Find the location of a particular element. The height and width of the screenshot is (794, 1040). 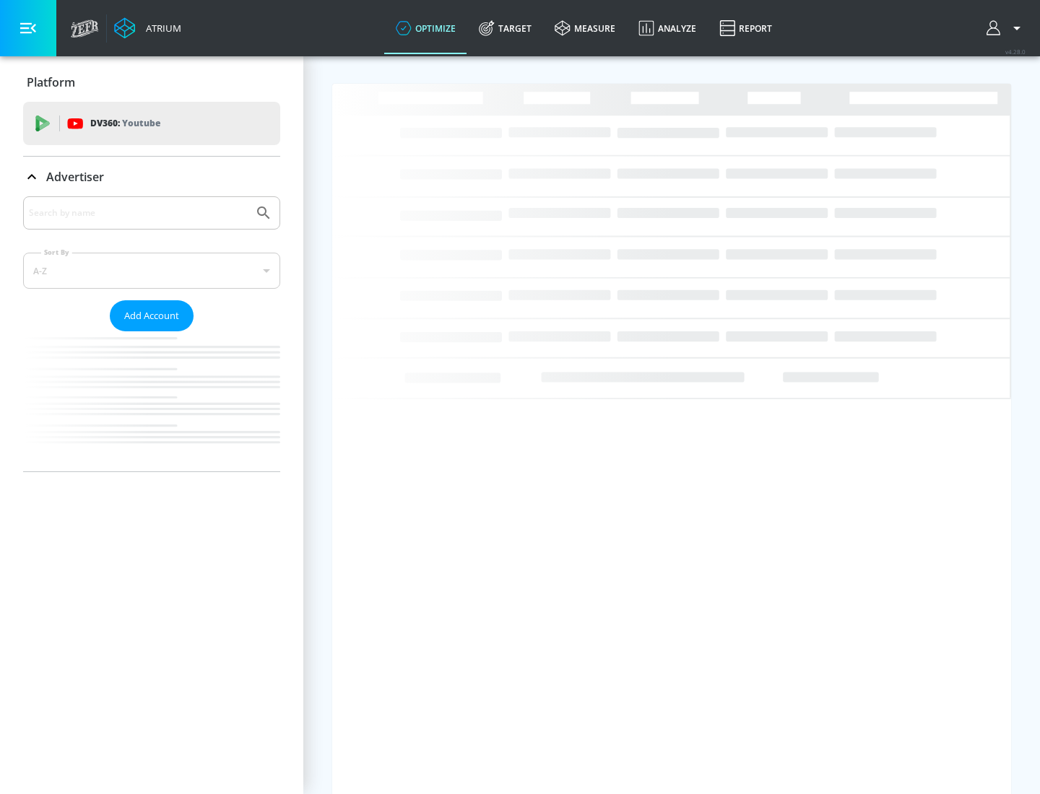

a: optimize is located at coordinates (425, 28).